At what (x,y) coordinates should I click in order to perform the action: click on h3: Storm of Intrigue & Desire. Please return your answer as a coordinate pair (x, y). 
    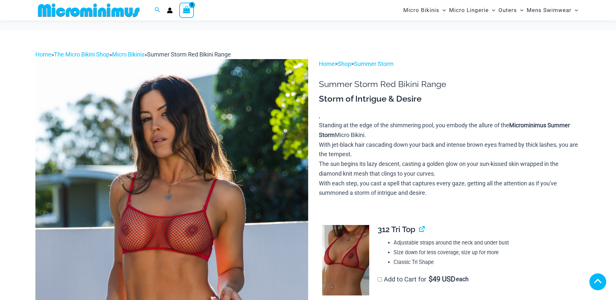
    Looking at the image, I should click on (450, 99).